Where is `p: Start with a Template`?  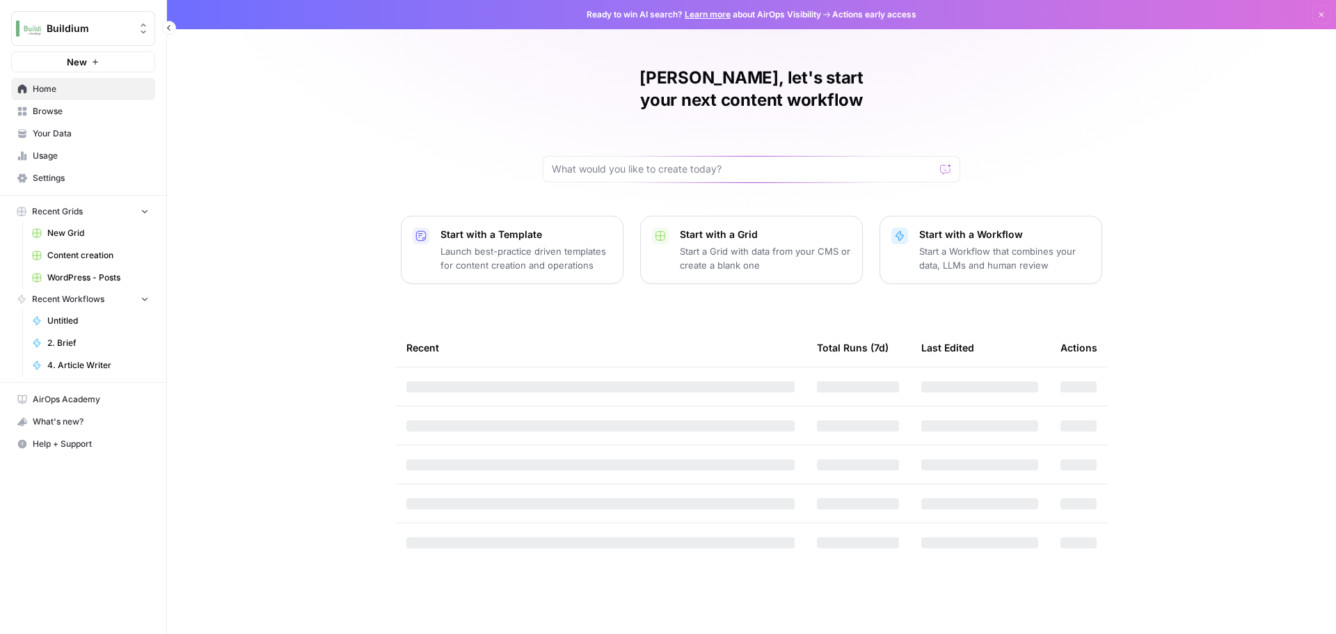 p: Start with a Template is located at coordinates (526, 234).